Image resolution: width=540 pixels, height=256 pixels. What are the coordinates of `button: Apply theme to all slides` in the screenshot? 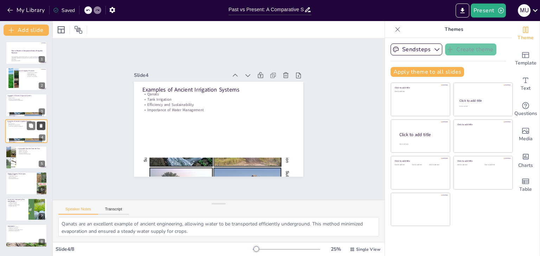 It's located at (427, 72).